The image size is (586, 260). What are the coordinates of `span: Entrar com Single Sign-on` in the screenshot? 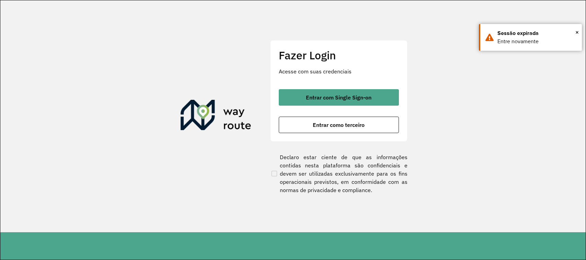 It's located at (339, 98).